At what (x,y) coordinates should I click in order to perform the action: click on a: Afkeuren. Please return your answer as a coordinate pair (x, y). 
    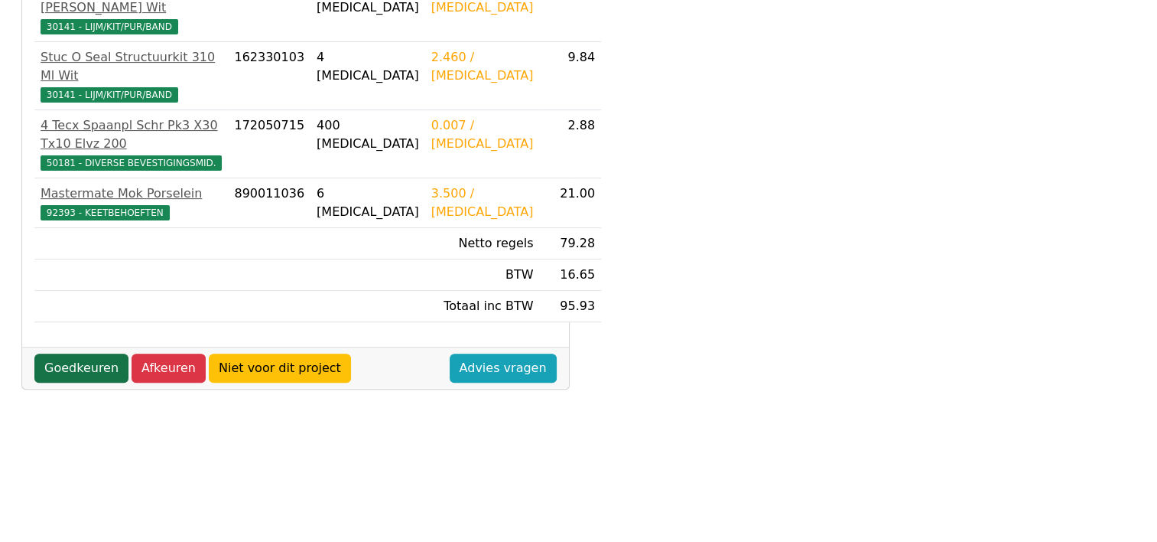
    Looking at the image, I should click on (168, 368).